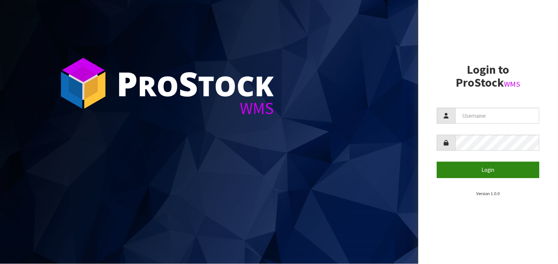 The width and height of the screenshot is (558, 264). What do you see at coordinates (512, 84) in the screenshot?
I see `small: WMS` at bounding box center [512, 84].